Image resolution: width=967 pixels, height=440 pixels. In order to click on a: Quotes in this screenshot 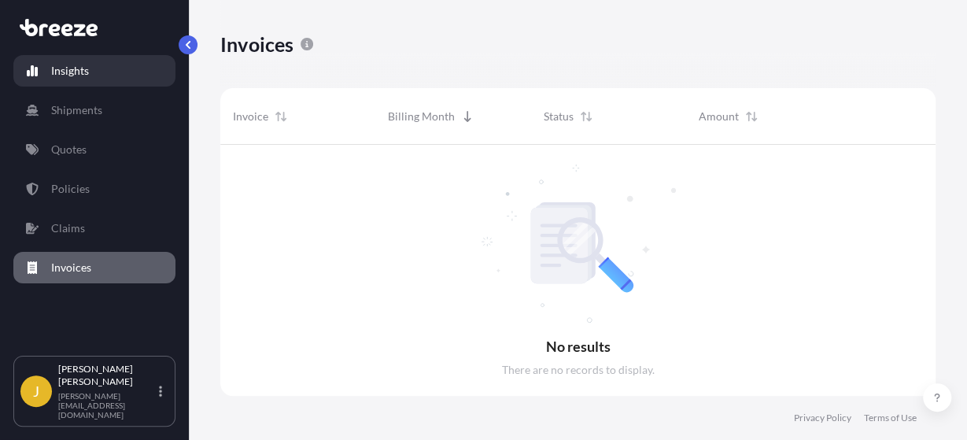, I will do `click(94, 150)`.